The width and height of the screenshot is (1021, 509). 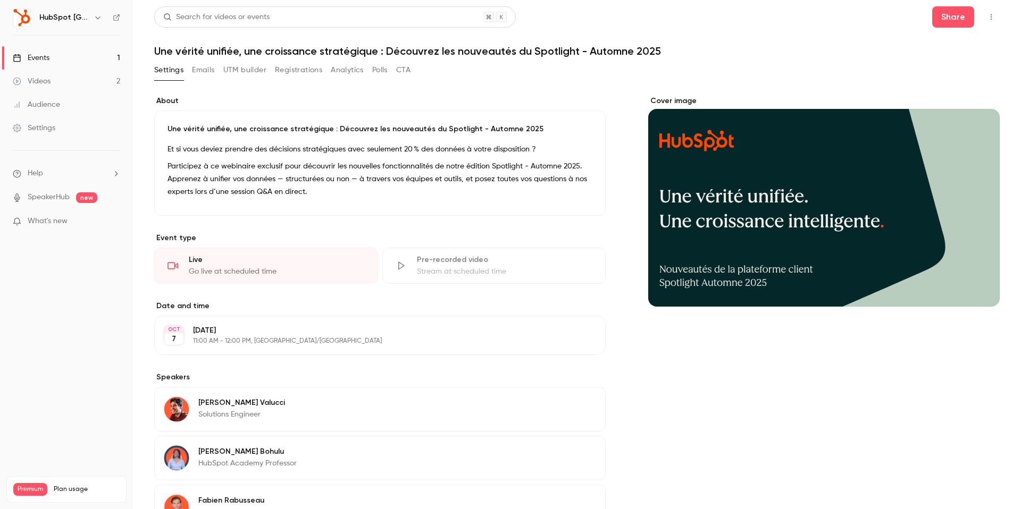 What do you see at coordinates (47, 221) in the screenshot?
I see `span: What's new` at bounding box center [47, 221].